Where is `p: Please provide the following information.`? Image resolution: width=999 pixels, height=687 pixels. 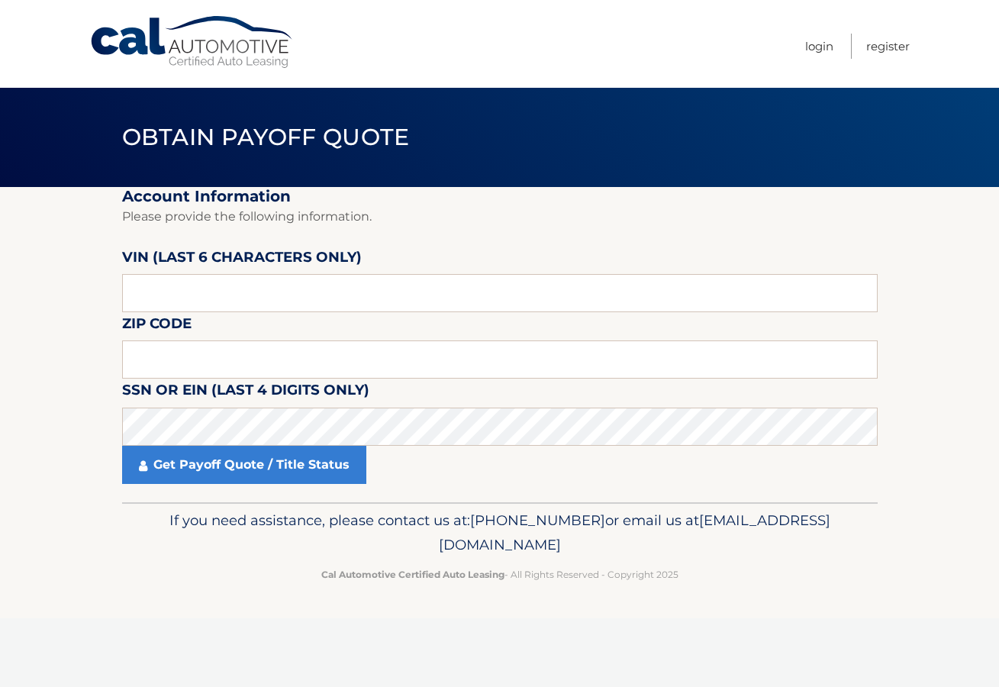 p: Please provide the following information. is located at coordinates (500, 217).